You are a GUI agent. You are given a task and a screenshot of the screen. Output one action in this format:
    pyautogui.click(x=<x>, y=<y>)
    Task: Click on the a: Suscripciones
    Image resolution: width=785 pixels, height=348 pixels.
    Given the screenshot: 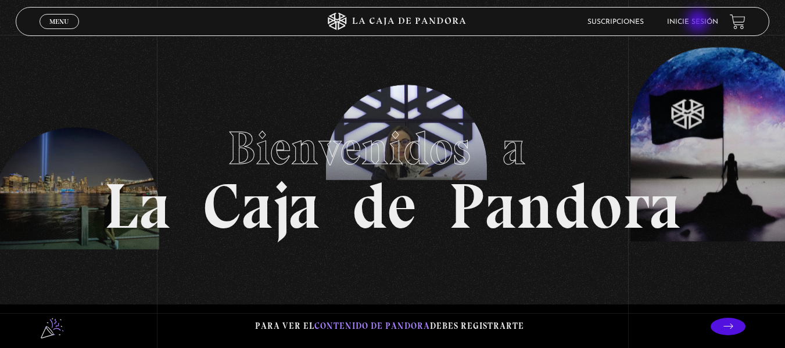 What is the action you would take?
    pyautogui.click(x=616, y=22)
    